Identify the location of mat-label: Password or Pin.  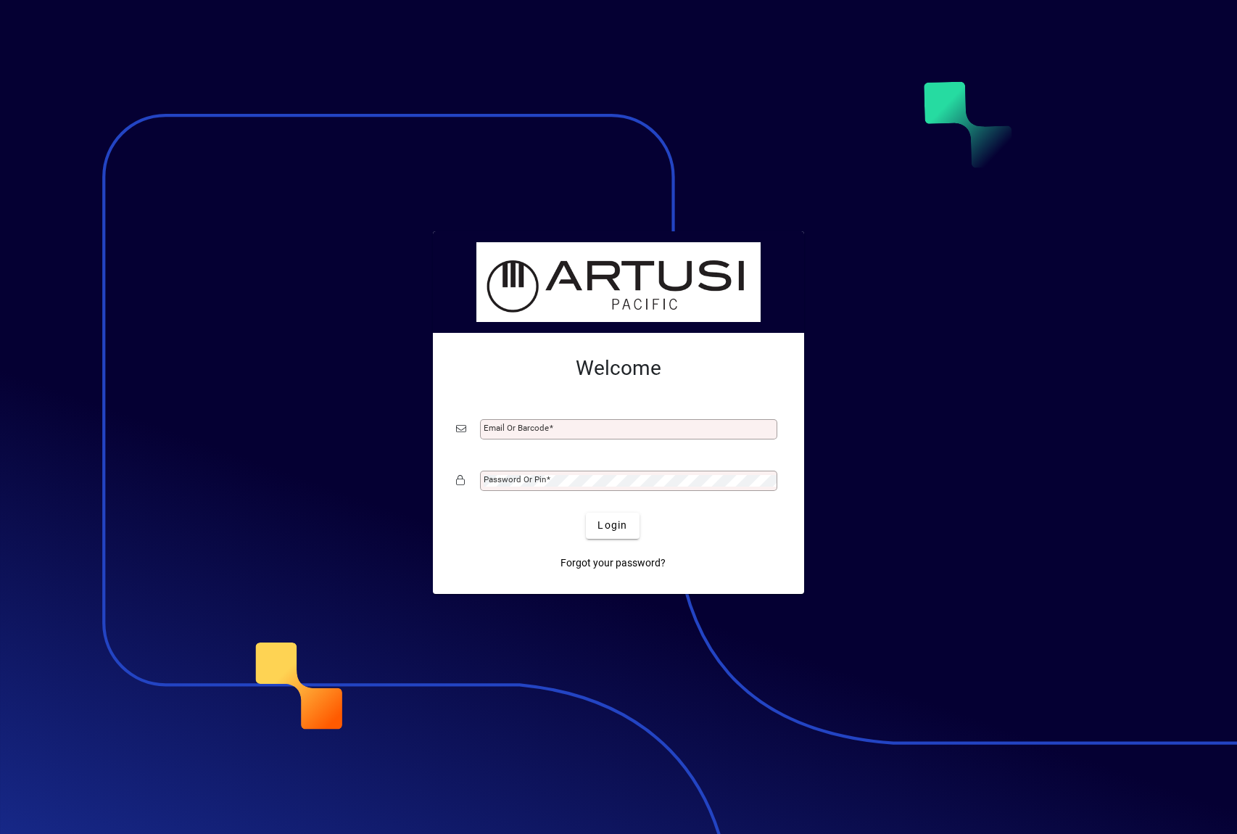
(515, 479).